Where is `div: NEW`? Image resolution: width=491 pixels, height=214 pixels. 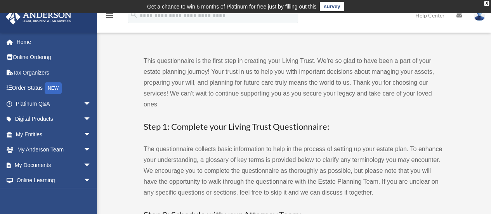 div: NEW is located at coordinates (53, 88).